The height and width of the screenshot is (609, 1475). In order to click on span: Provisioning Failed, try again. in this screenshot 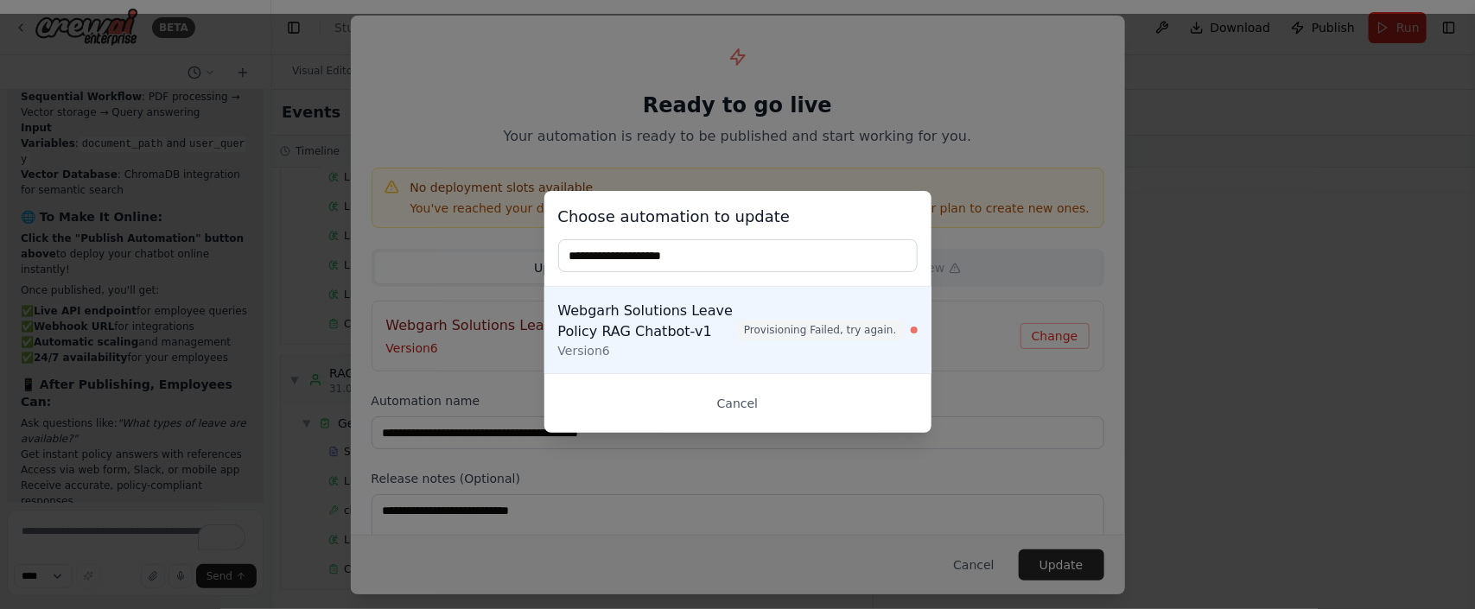, I will do `click(820, 330)`.